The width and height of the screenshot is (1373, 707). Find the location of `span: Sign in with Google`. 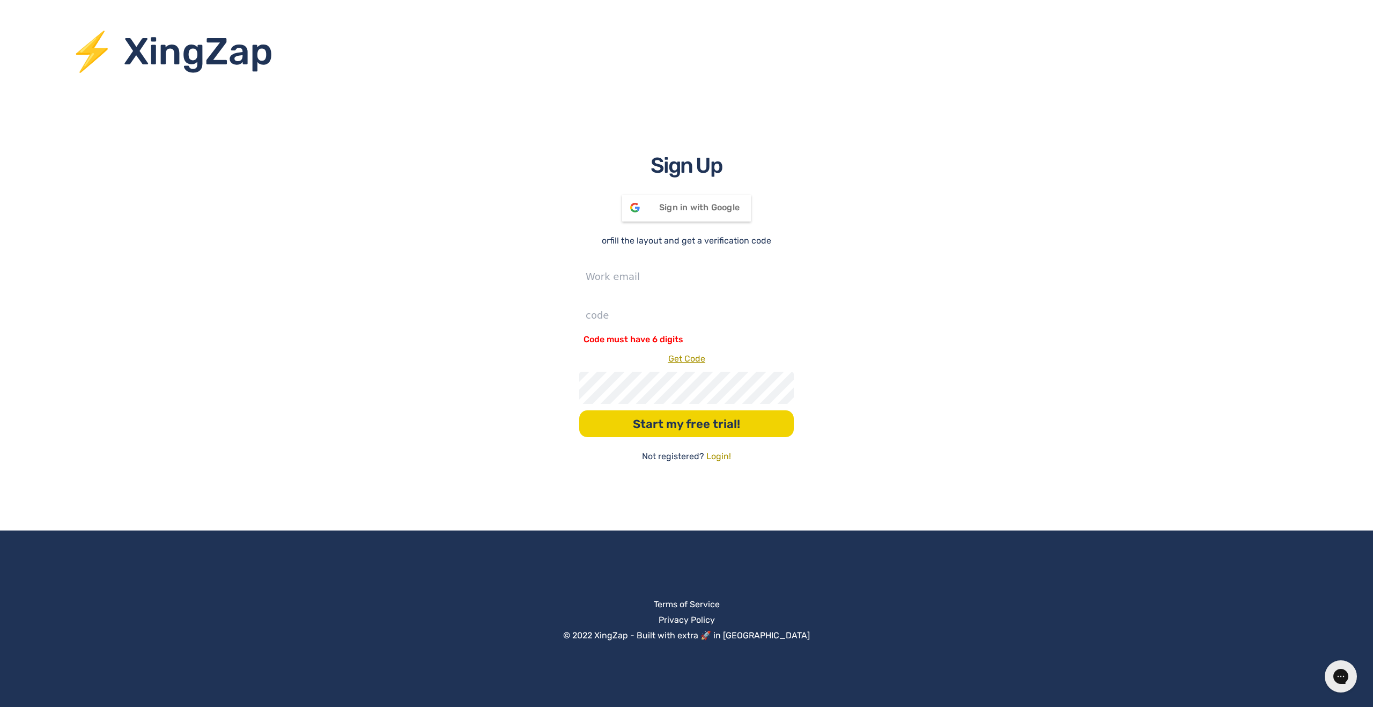

span: Sign in with Google is located at coordinates (700, 207).